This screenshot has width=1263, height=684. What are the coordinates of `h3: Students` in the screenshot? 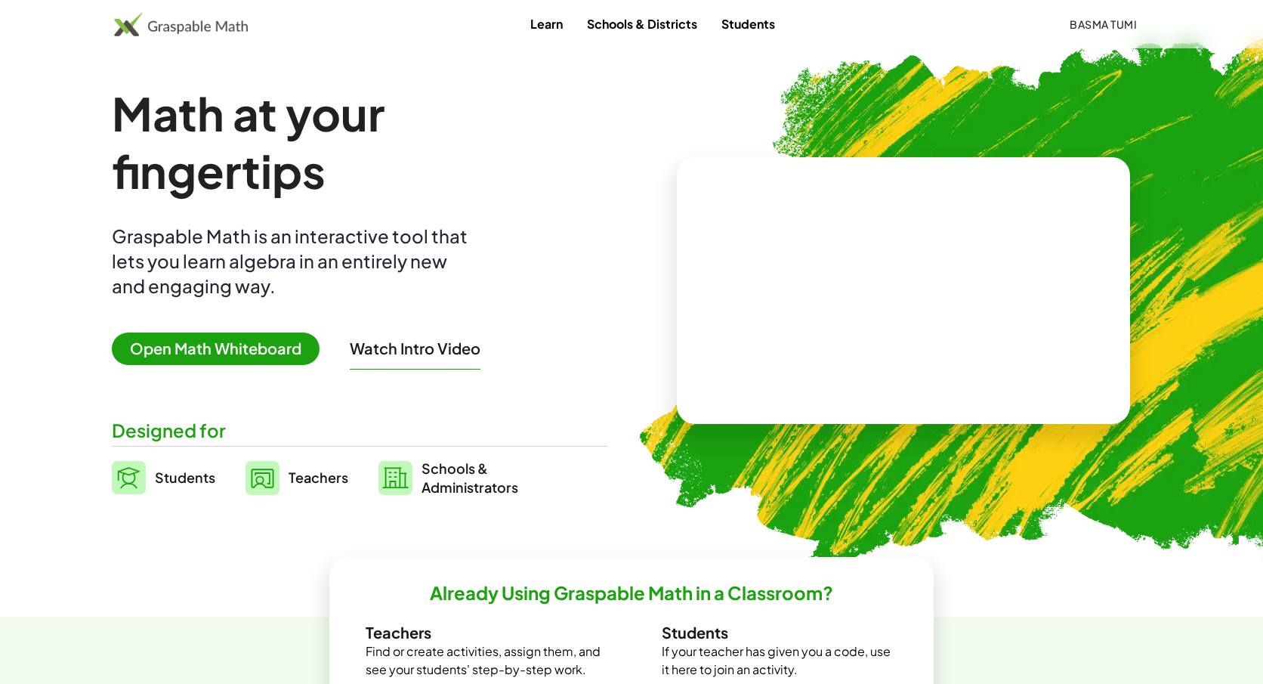 It's located at (780, 632).